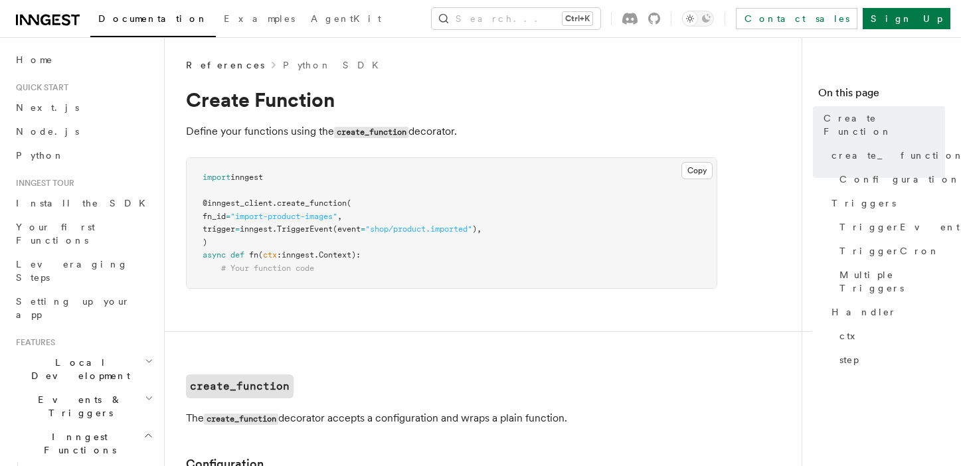 This screenshot has width=961, height=466. What do you see at coordinates (83, 203) in the screenshot?
I see `a: Install the SDK` at bounding box center [83, 203].